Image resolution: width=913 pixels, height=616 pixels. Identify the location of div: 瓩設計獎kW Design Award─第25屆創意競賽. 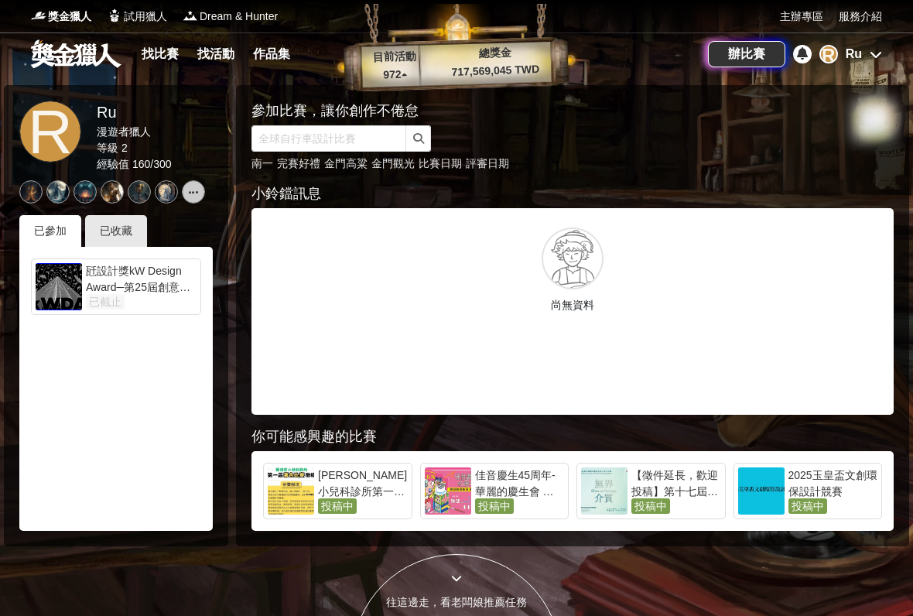
(141, 278).